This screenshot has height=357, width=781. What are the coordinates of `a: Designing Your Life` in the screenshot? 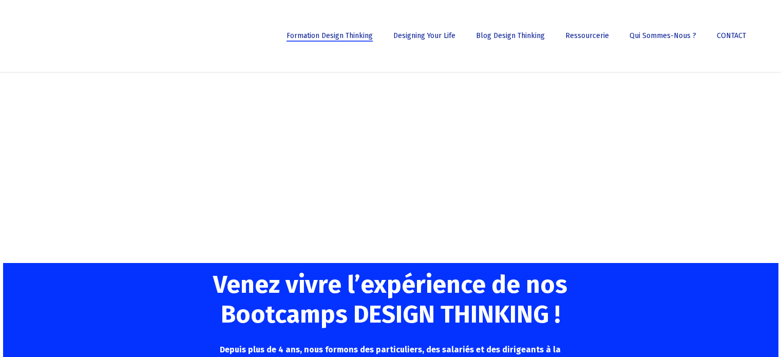 It's located at (424, 36).